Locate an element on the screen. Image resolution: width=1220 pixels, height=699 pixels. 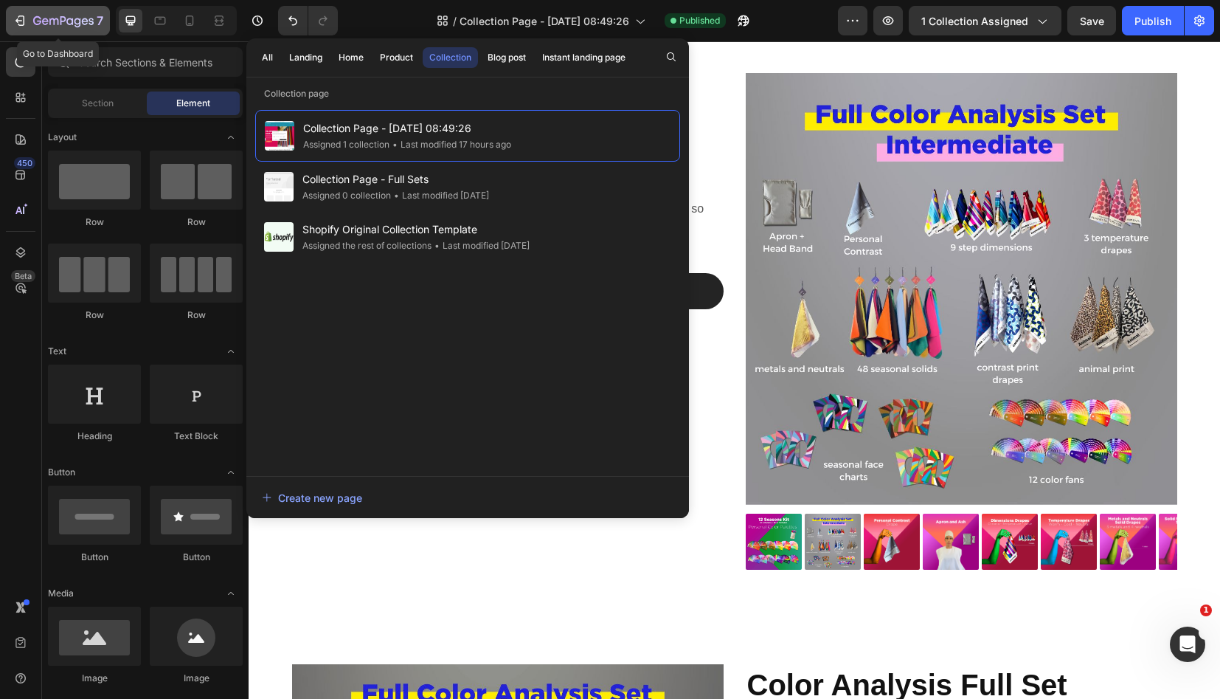
p: 7 is located at coordinates (100, 21).